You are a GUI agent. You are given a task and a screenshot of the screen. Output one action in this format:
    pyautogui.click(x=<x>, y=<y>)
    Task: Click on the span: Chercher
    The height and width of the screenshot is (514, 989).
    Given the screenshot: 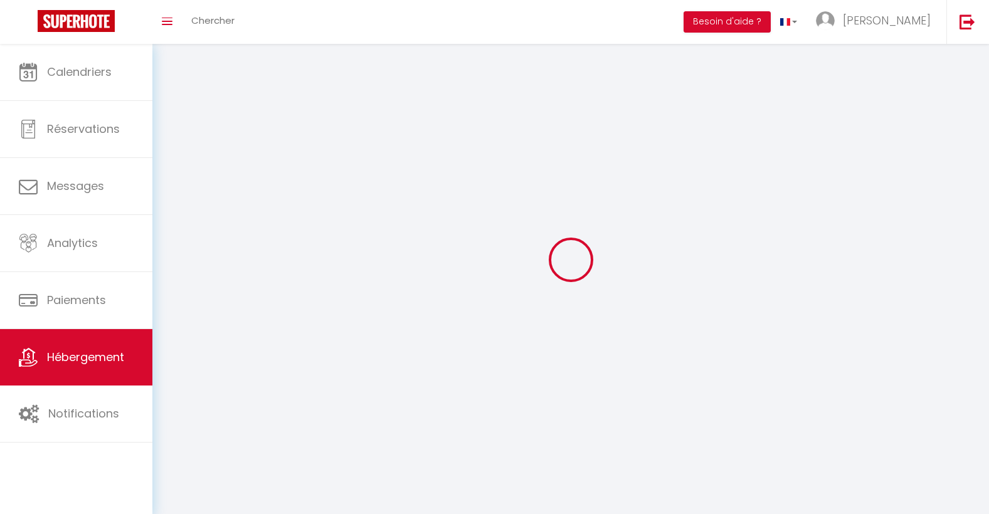 What is the action you would take?
    pyautogui.click(x=213, y=20)
    